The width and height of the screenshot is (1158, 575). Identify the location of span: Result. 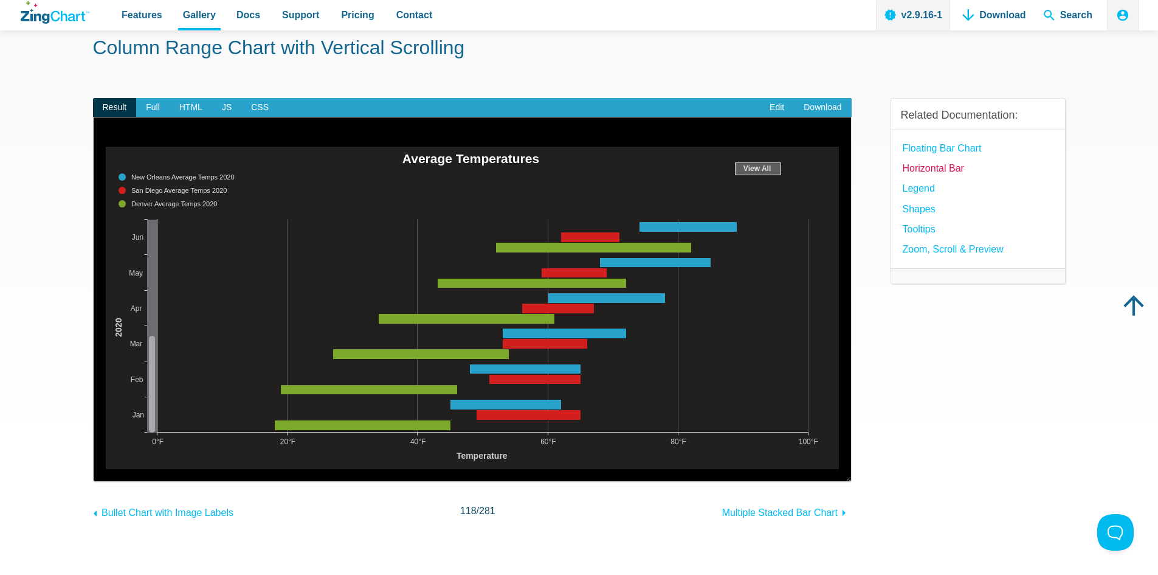
(115, 108).